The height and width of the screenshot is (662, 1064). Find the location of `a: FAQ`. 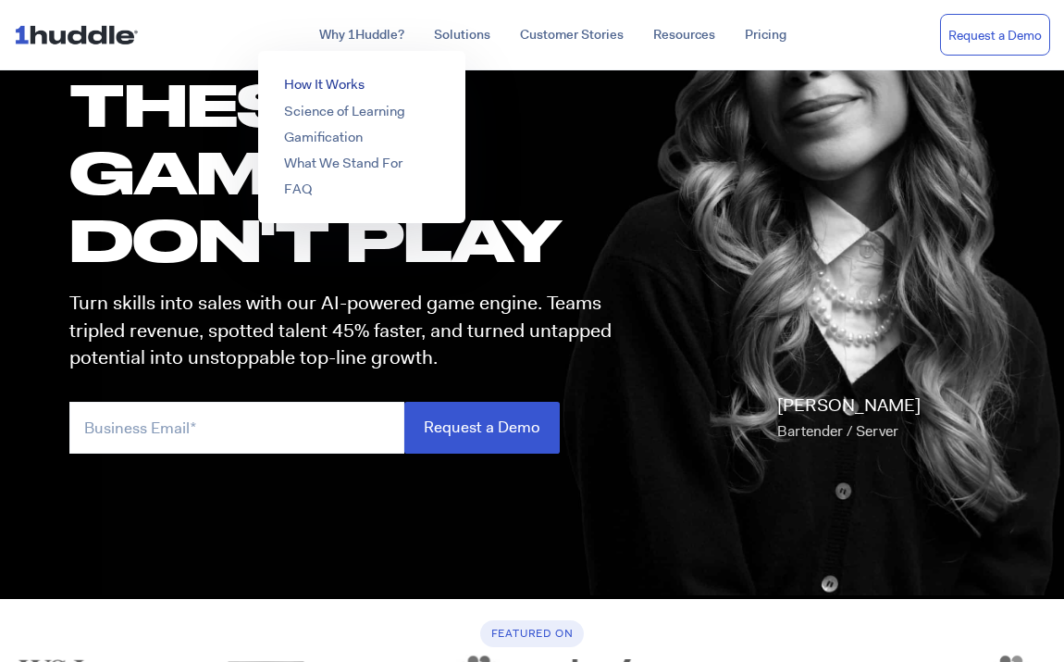

a: FAQ is located at coordinates (298, 189).